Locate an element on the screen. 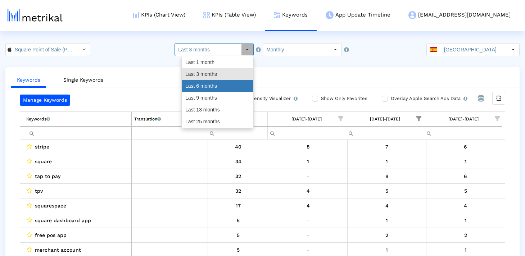 Image resolution: width=525 pixels, height=256 pixels. span: Show filter options for column '06/01/25-06/30/25' is located at coordinates (341, 119).